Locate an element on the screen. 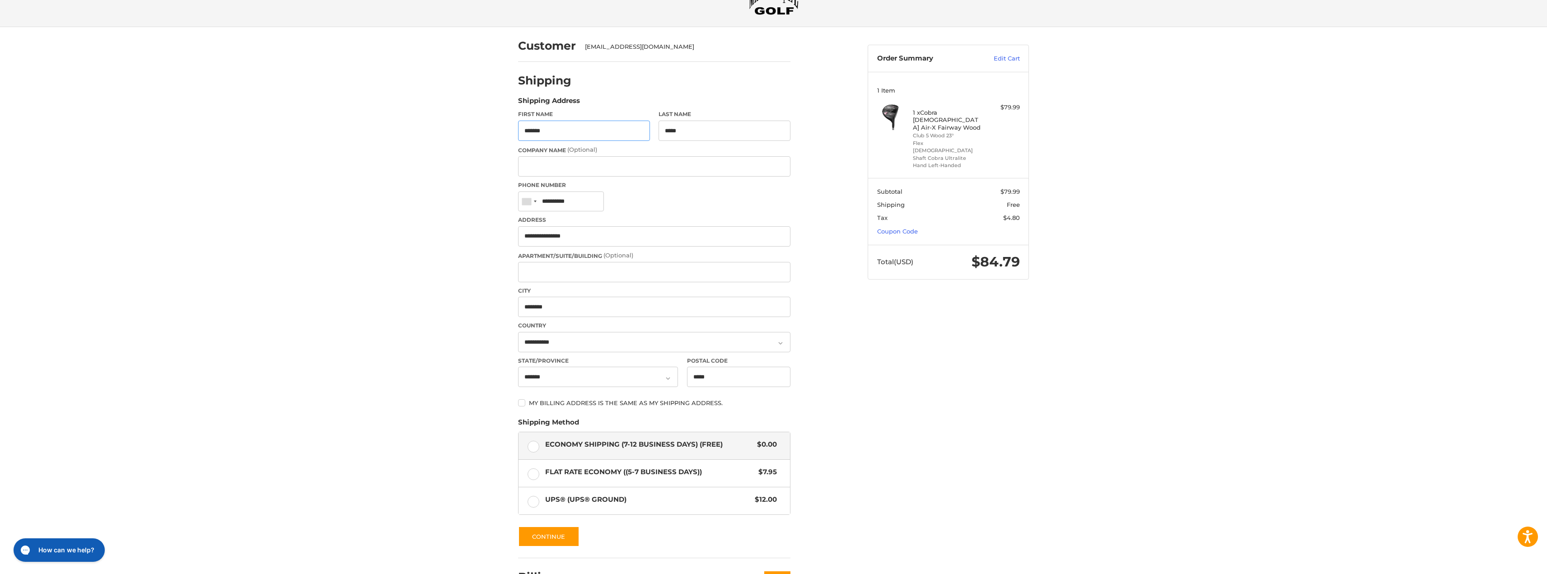 This screenshot has height=574, width=1547. label: Company Name is located at coordinates (654, 150).